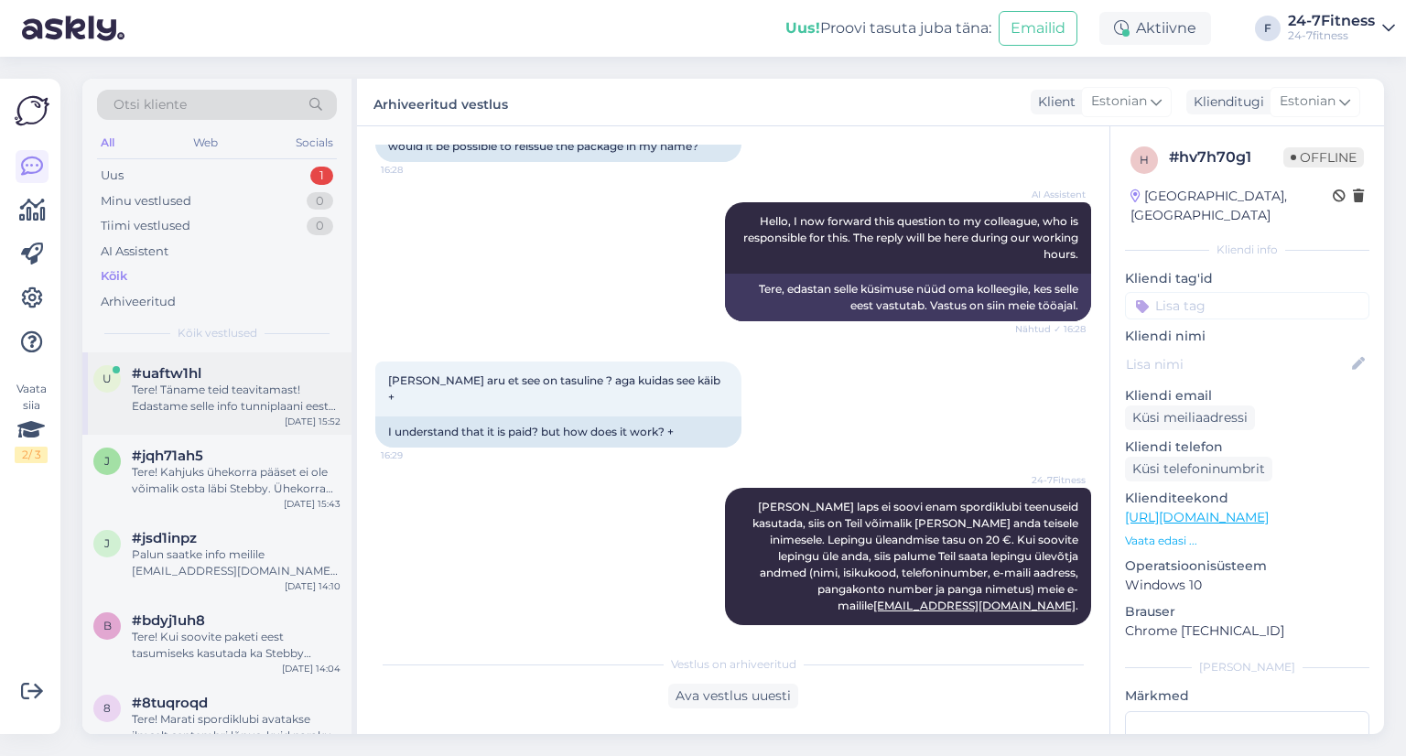 This screenshot has height=756, width=1406. What do you see at coordinates (440, 102) in the screenshot?
I see `label: Arhiveeritud vestlus` at bounding box center [440, 102].